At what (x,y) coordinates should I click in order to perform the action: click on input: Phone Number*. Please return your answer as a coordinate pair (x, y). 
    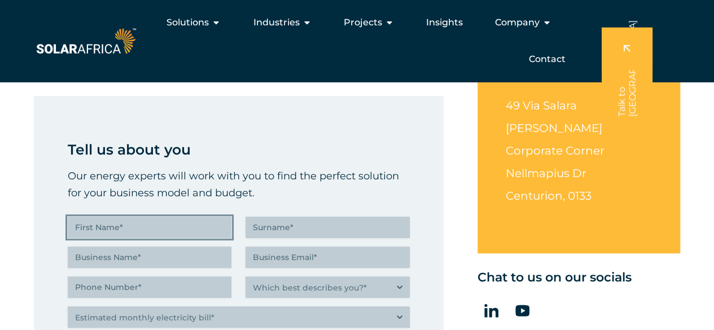
    Looking at the image, I should click on (150, 287).